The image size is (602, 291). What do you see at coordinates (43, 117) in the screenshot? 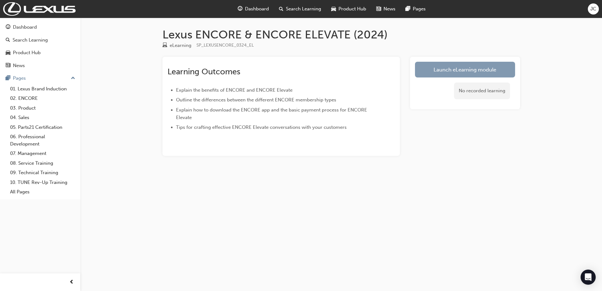
I see `a: 04. Sales` at bounding box center [43, 117].